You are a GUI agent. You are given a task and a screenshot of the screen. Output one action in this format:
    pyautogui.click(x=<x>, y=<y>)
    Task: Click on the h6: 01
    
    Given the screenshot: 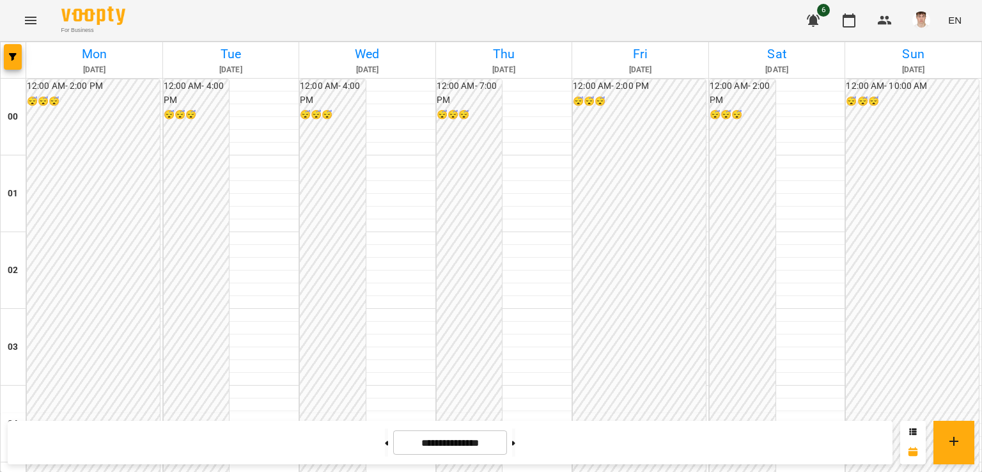 What is the action you would take?
    pyautogui.click(x=13, y=194)
    